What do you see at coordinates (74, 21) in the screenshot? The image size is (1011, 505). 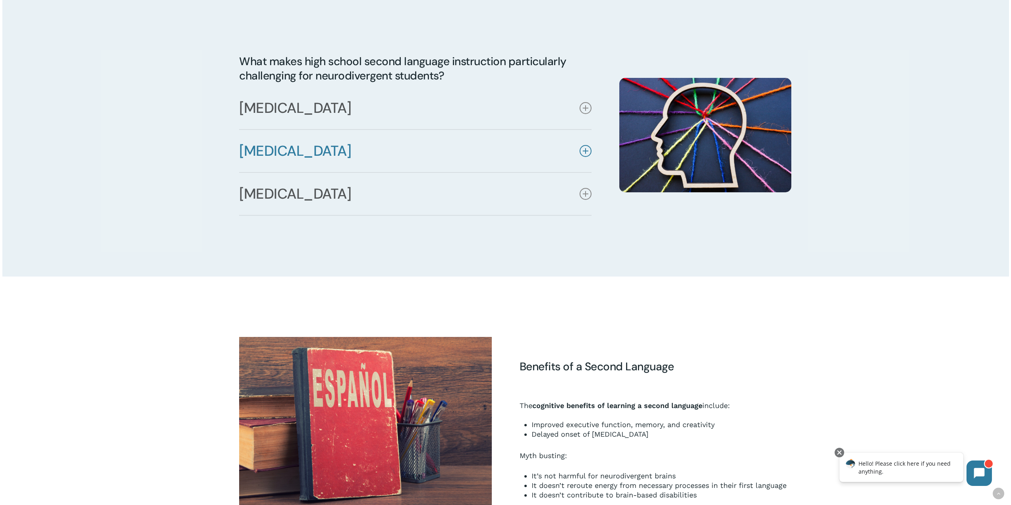 I see `span: Hello! Please click here if you need anything.` at bounding box center [74, 21].